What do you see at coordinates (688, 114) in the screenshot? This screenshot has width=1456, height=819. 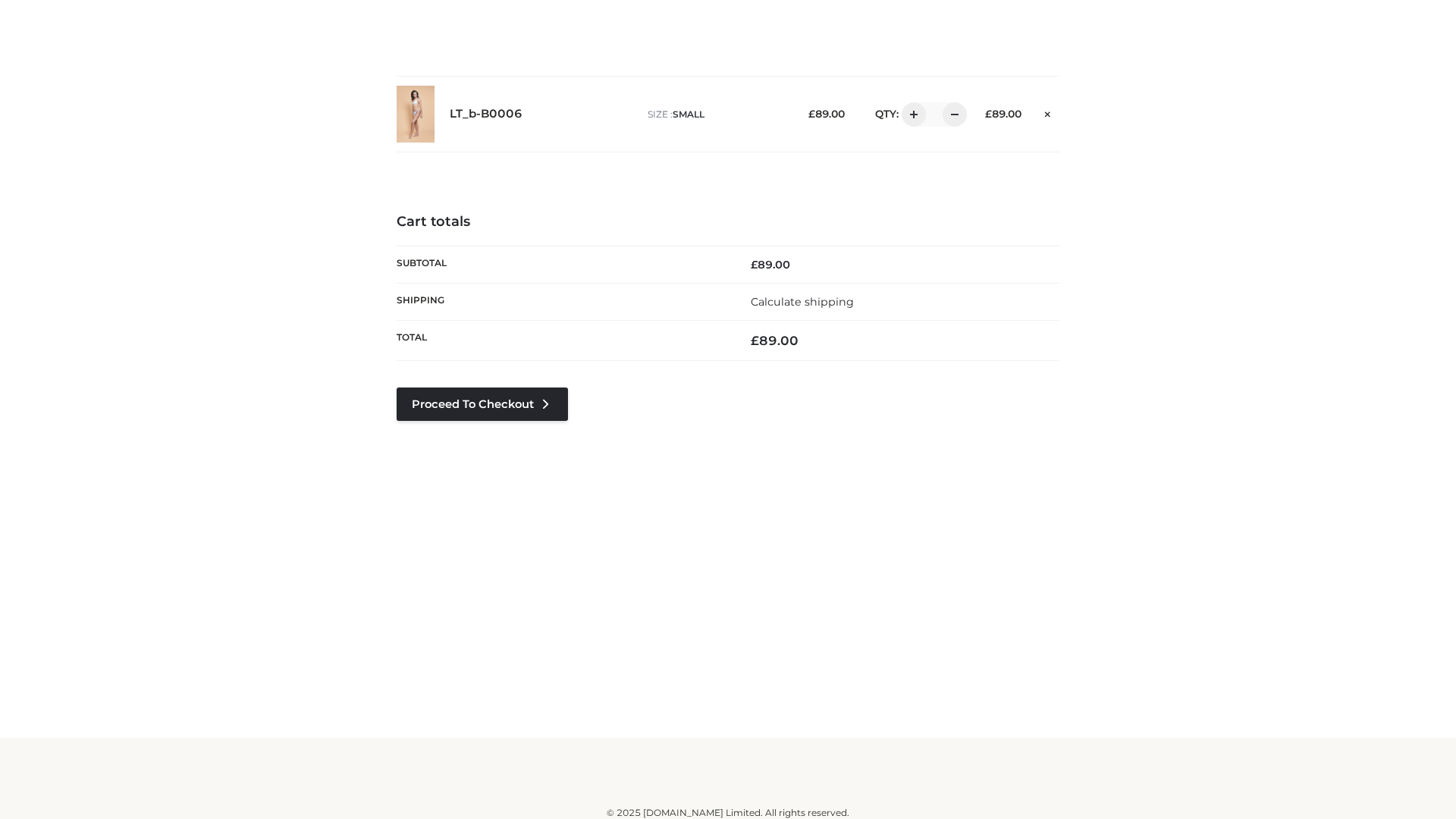 I see `span: SMALL` at bounding box center [688, 114].